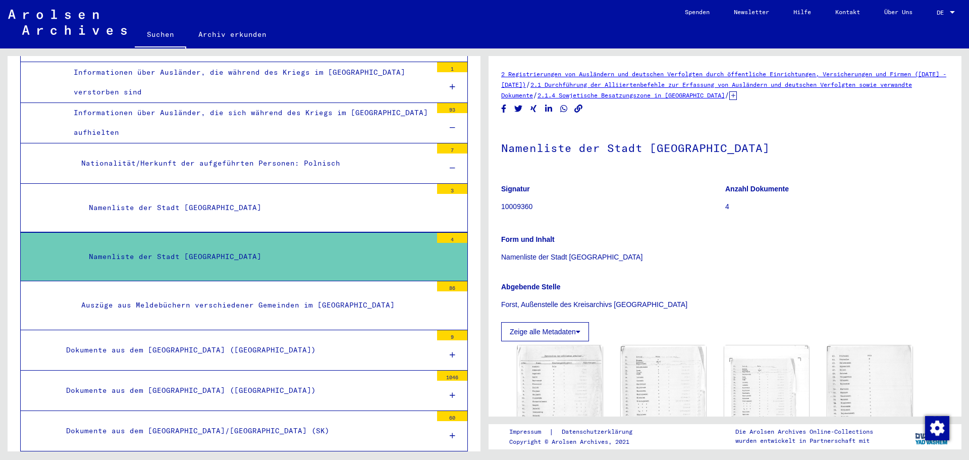 This screenshot has width=969, height=460. What do you see at coordinates (518, 109) in the screenshot?
I see `button: Share on Twitter` at bounding box center [518, 109].